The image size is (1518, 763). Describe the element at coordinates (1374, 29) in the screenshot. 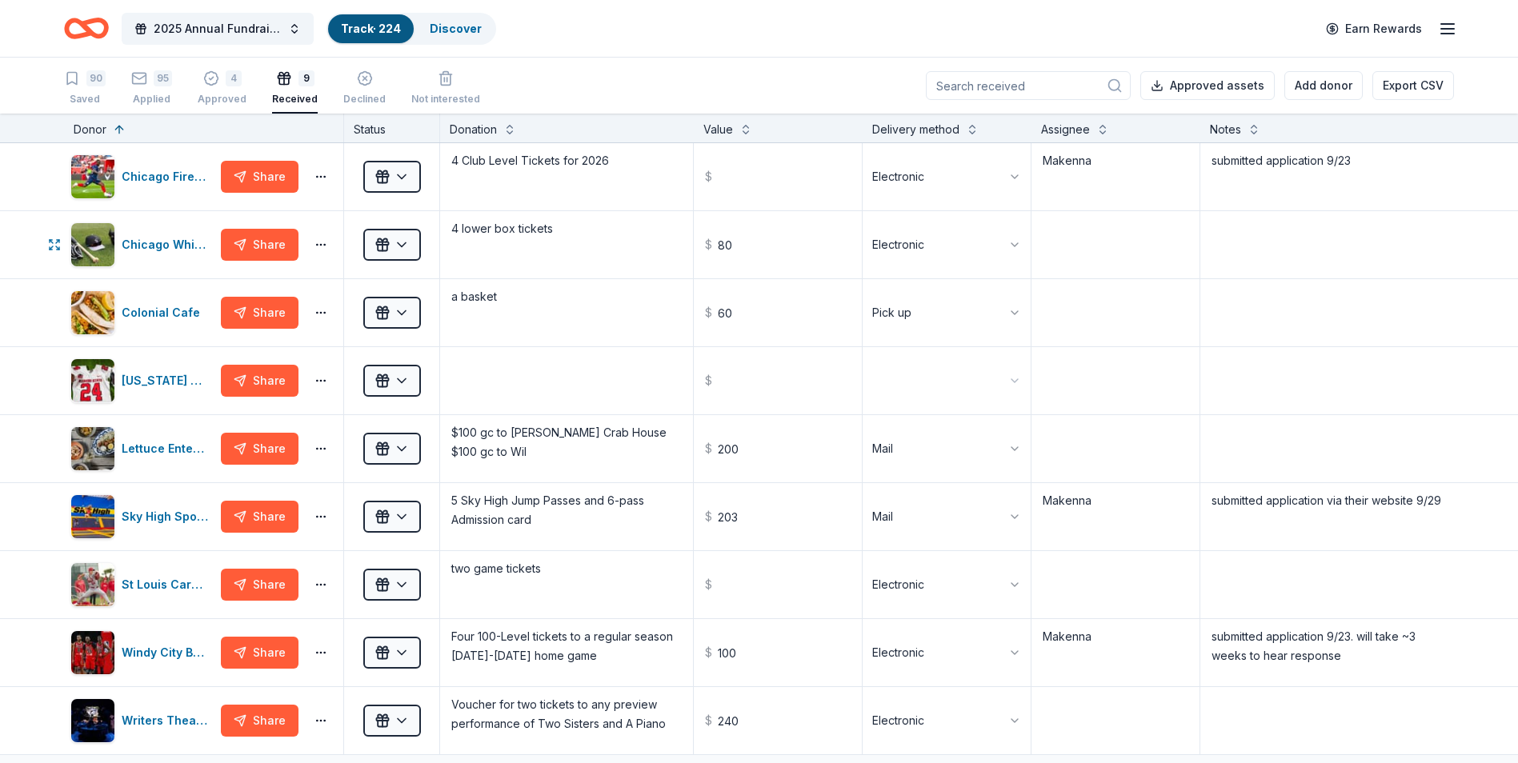

I see `a: Earn Rewards` at that location.